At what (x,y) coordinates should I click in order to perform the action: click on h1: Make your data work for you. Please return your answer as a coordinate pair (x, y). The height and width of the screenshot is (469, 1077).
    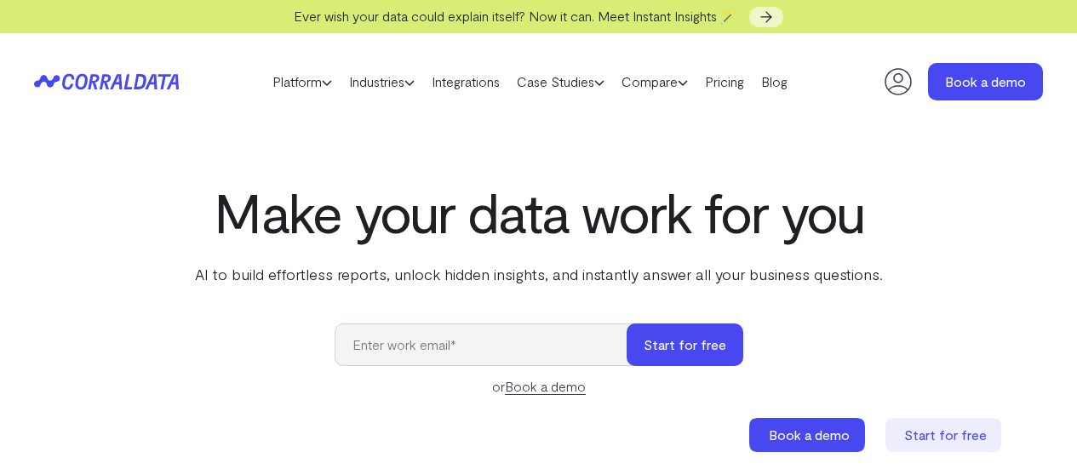
    Looking at the image, I should click on (539, 212).